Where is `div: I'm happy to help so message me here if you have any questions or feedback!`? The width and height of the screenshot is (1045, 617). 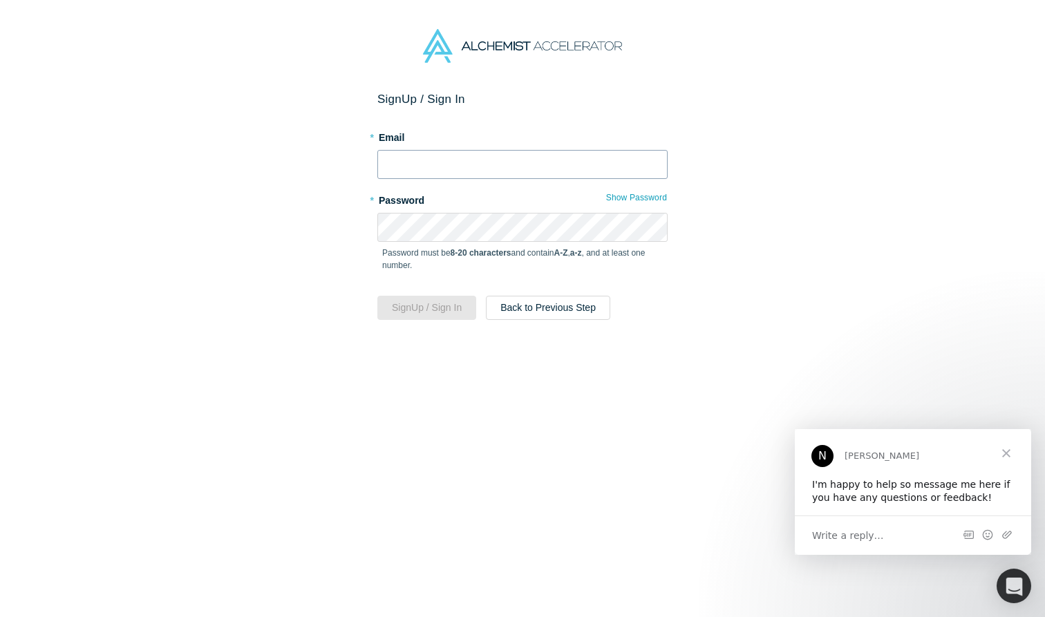
div: I'm happy to help so message me here if you have any questions or feedback! is located at coordinates (118, 62).